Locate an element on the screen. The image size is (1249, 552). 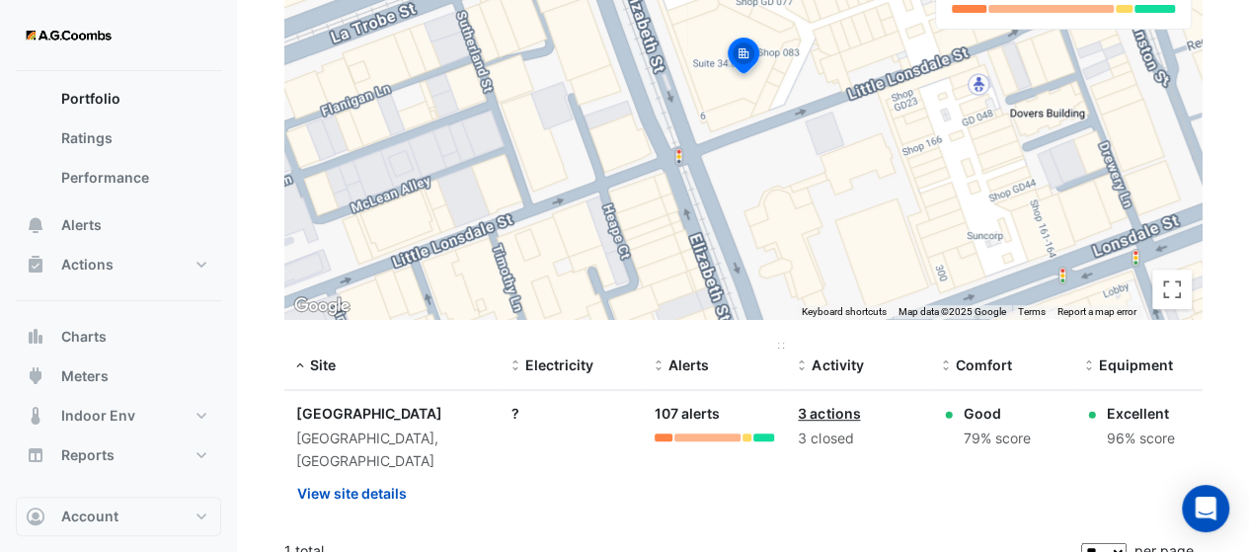
div: Good is located at coordinates (997, 413).